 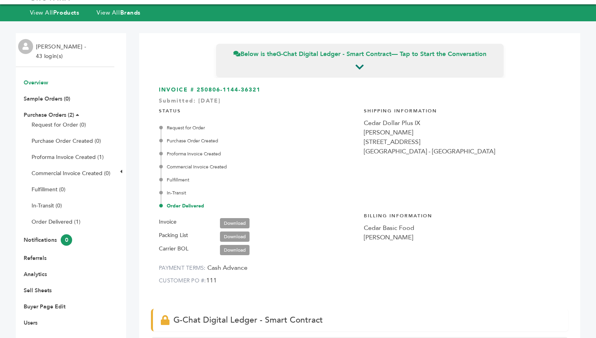 I want to click on div: Proforma Invoice Created, so click(x=258, y=154).